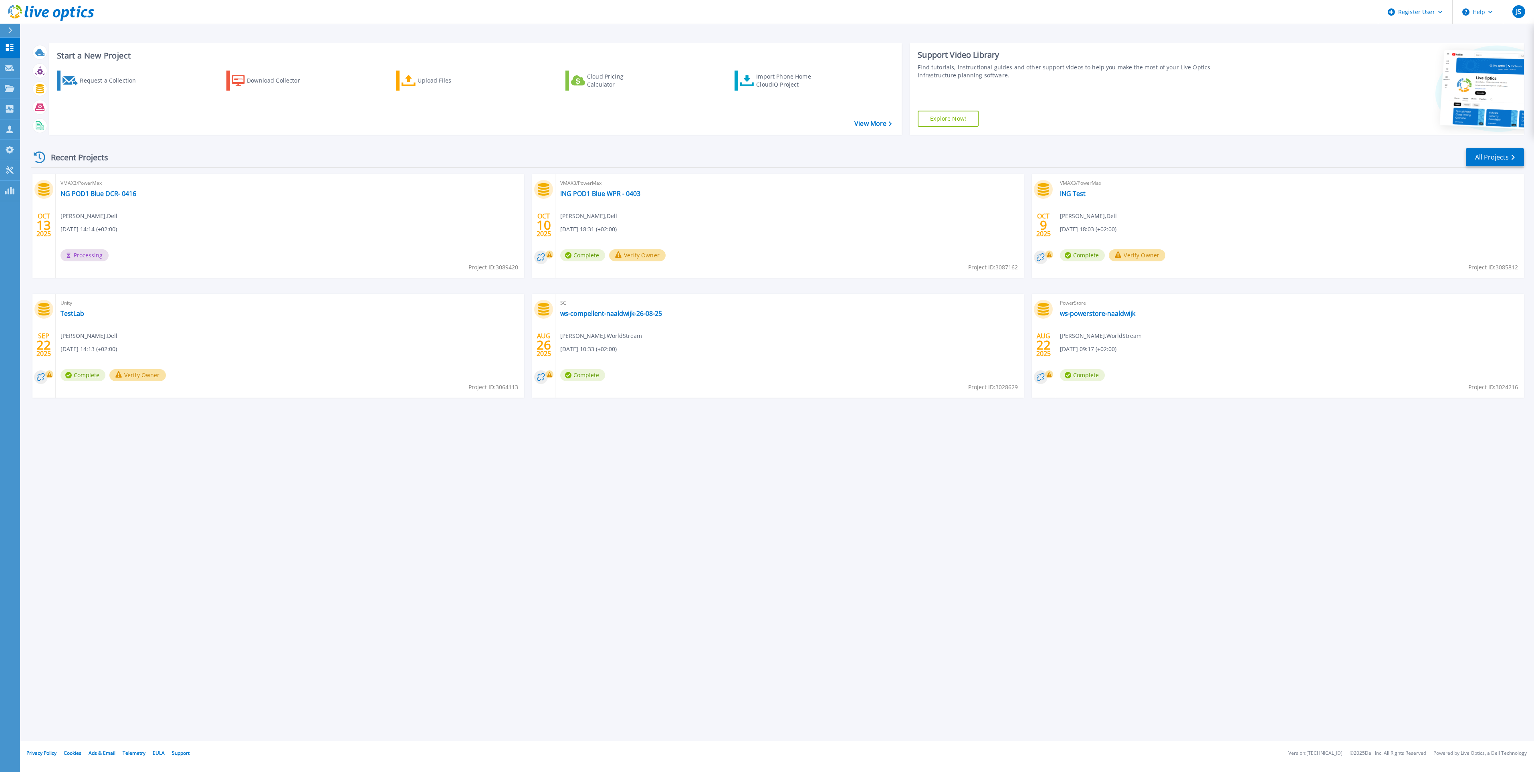 This screenshot has width=1534, height=772. What do you see at coordinates (44, 225) in the screenshot?
I see `span: 13` at bounding box center [44, 225].